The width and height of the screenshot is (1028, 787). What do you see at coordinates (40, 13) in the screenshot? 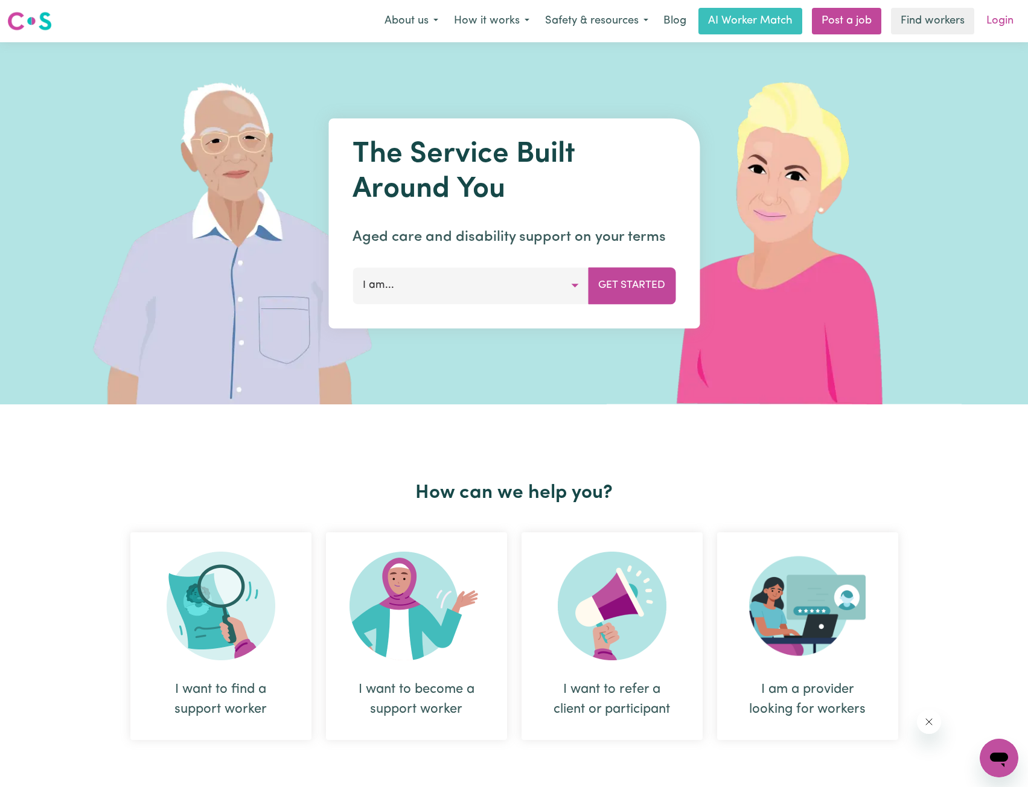
I see `span: Need any help?` at bounding box center [40, 13].